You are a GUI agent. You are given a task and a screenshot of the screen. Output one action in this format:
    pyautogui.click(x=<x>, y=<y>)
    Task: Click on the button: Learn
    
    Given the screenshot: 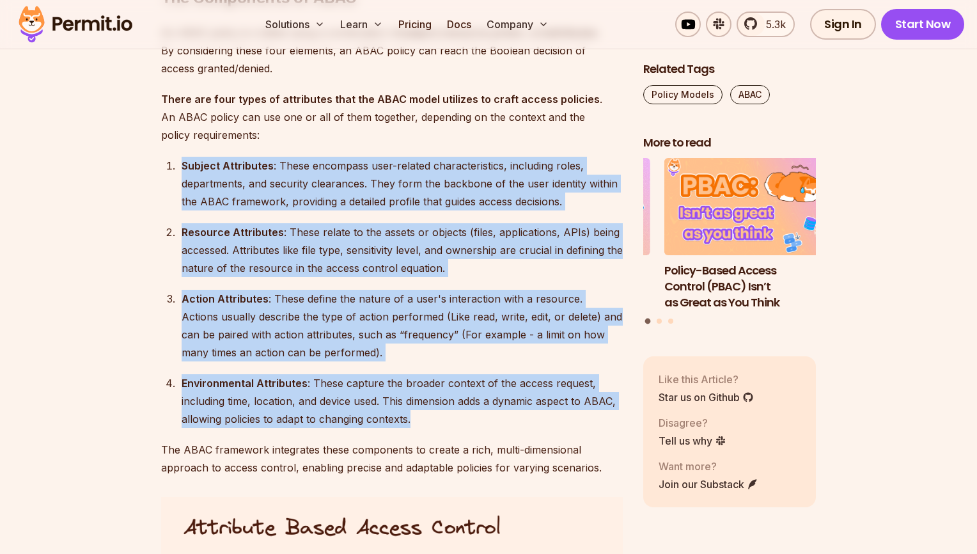 What is the action you would take?
    pyautogui.click(x=361, y=24)
    